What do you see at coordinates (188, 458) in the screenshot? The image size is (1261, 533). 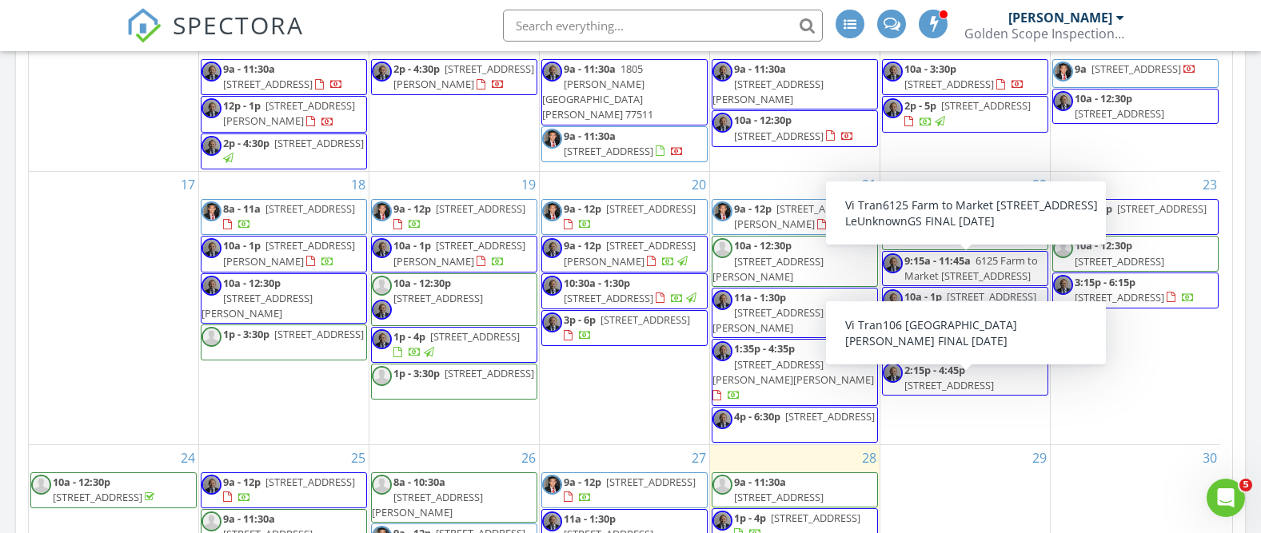 I see `a: Go to August 24, 2025` at bounding box center [188, 458].